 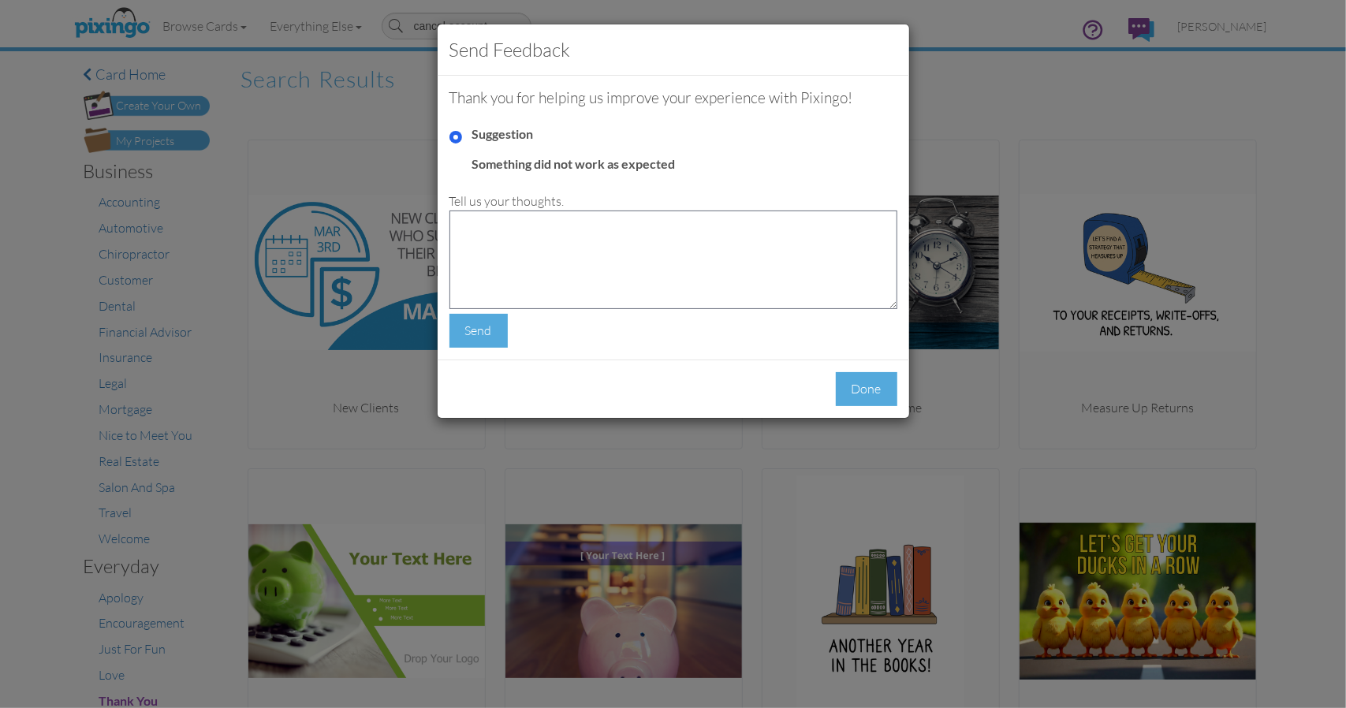 I want to click on div: Thank you for helping us improve your experience with Pixingo!, so click(x=674, y=98).